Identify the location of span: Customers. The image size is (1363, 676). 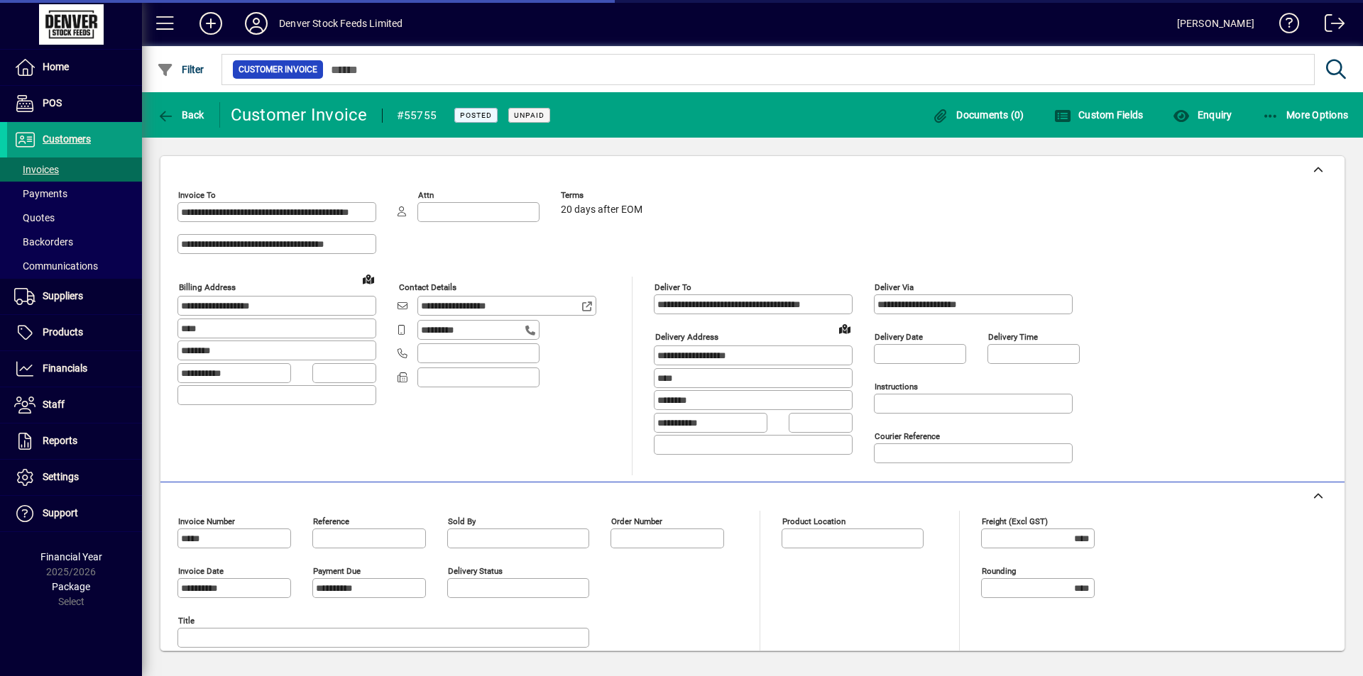
(67, 139).